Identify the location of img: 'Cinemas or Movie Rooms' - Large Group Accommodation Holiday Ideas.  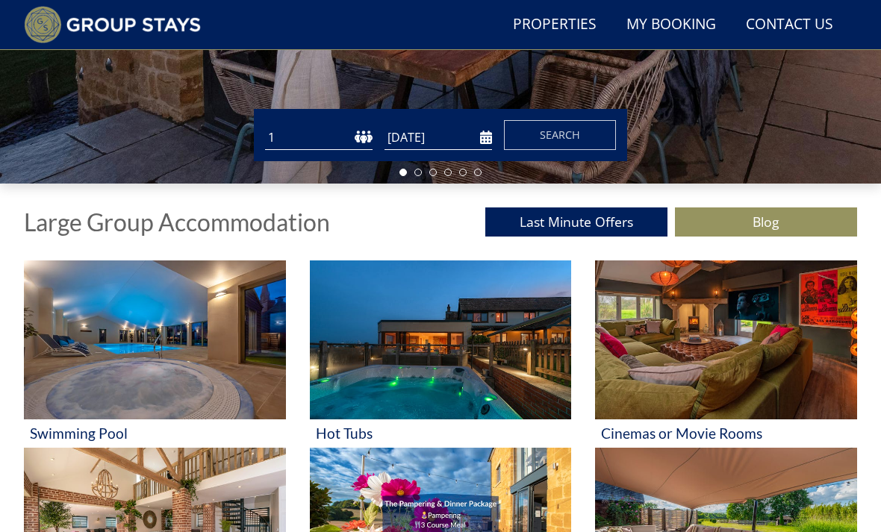
(726, 340).